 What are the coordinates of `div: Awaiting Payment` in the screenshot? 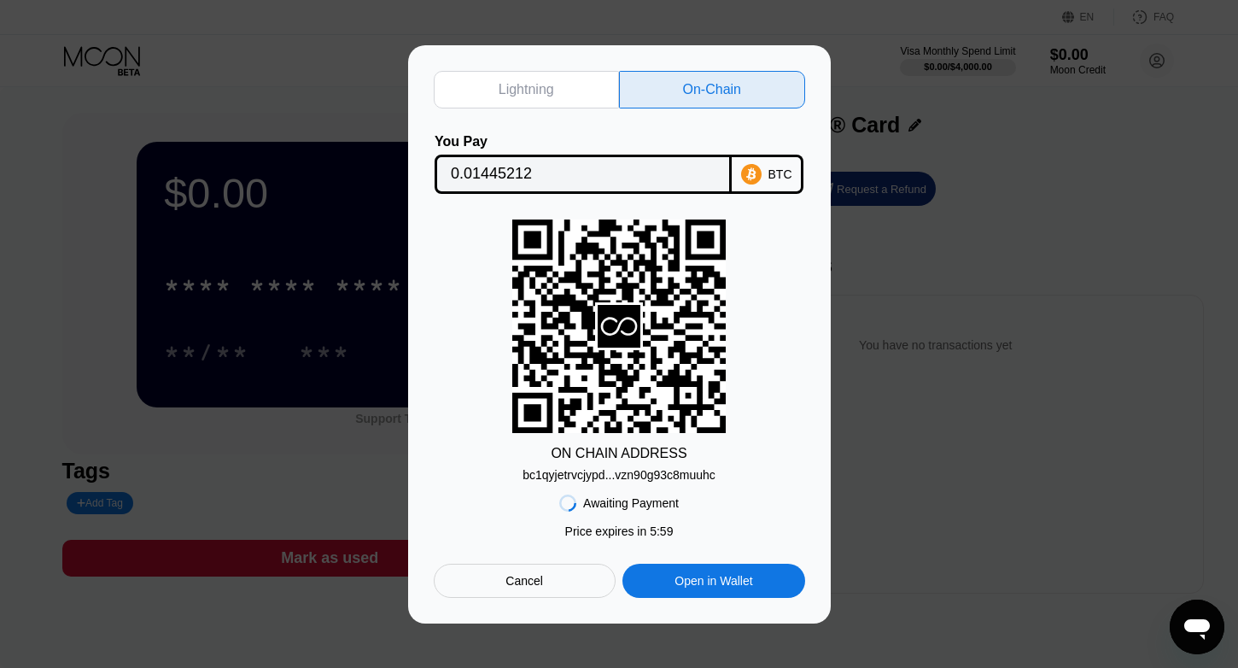 It's located at (631, 503).